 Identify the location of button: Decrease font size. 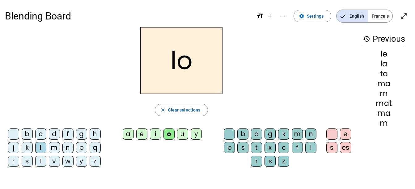
(282, 16).